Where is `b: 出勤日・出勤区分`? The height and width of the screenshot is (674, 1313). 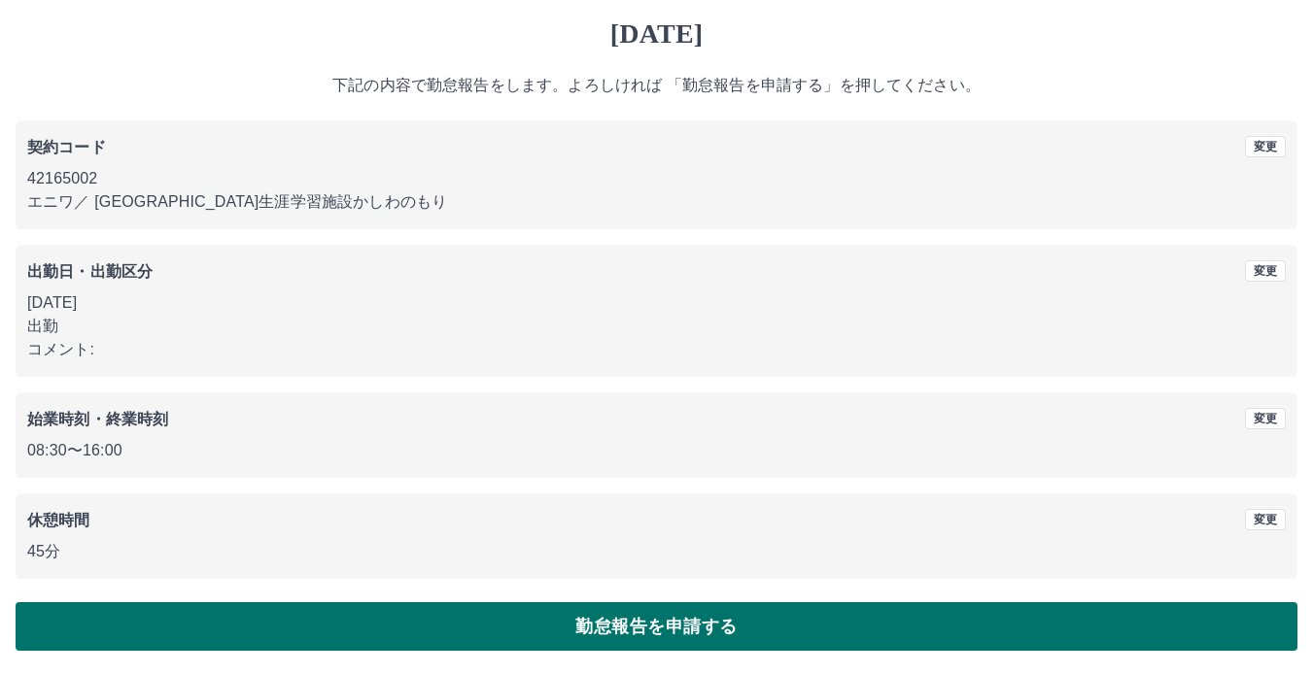 b: 出勤日・出勤区分 is located at coordinates (89, 271).